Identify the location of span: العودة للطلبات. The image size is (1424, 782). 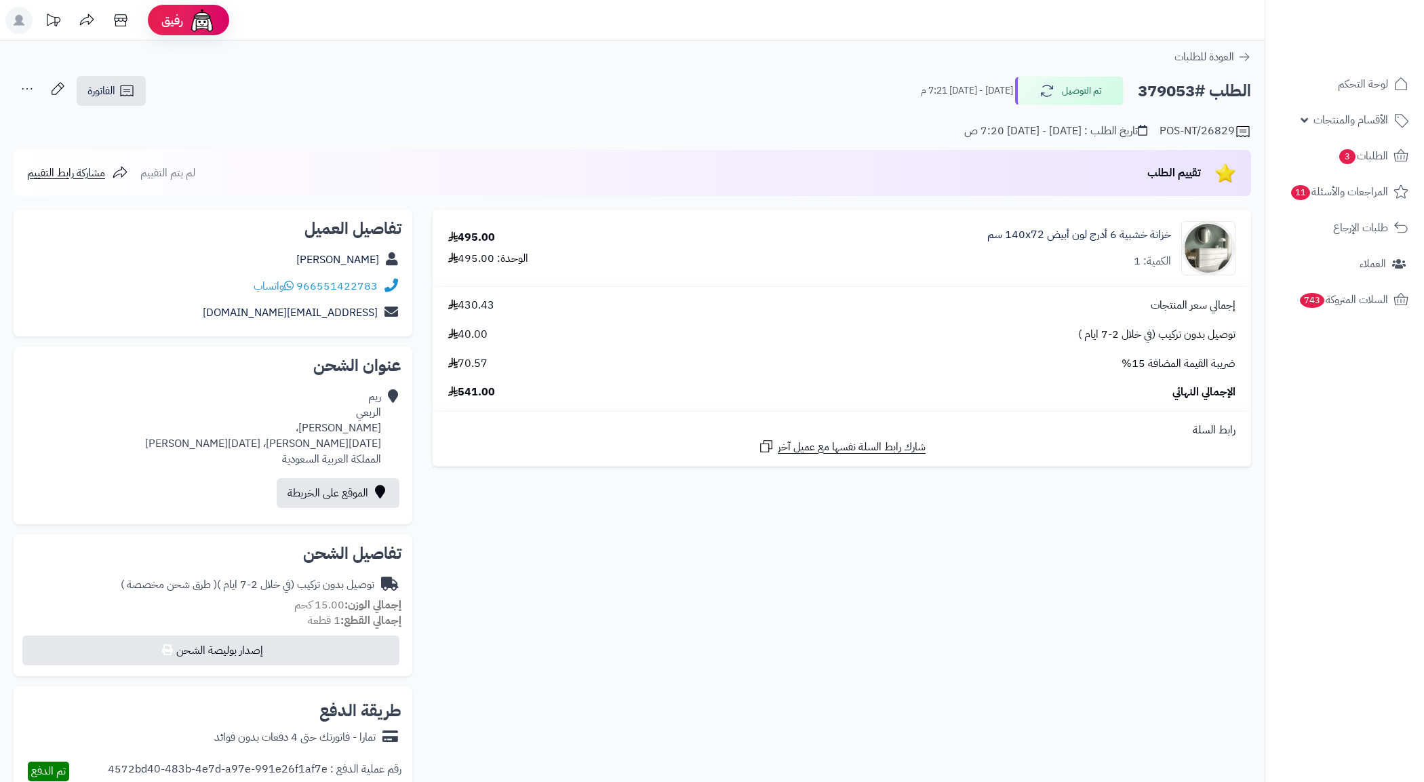
(1205, 57).